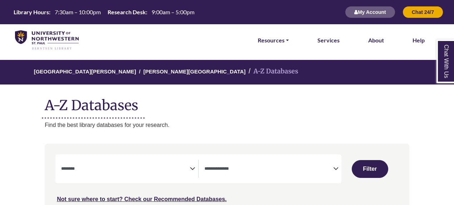  What do you see at coordinates (418, 40) in the screenshot?
I see `a: Help` at bounding box center [418, 40].